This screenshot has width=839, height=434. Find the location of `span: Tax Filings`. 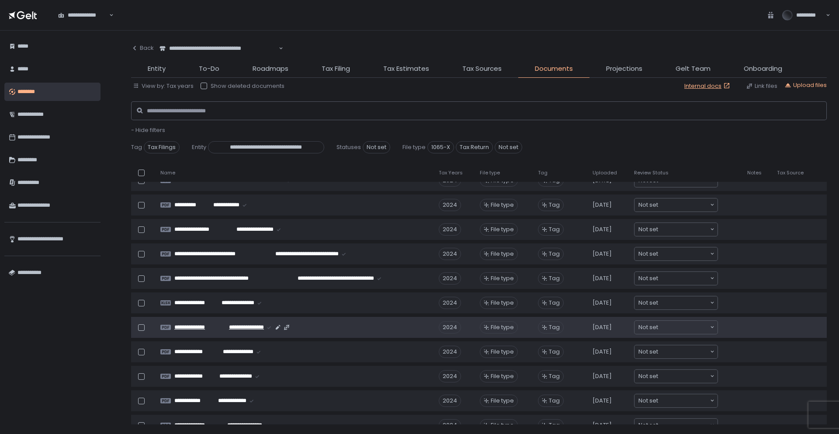

span: Tax Filings is located at coordinates (162, 147).